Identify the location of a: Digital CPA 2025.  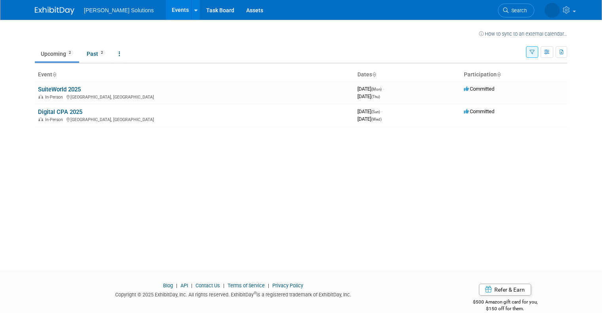
(60, 112).